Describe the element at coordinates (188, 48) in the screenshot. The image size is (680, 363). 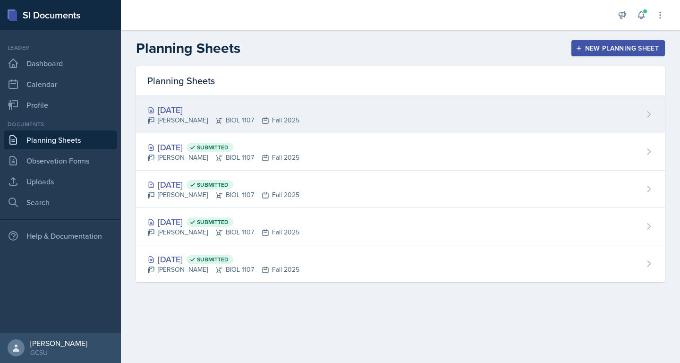
I see `h2: Planning Sheets` at that location.